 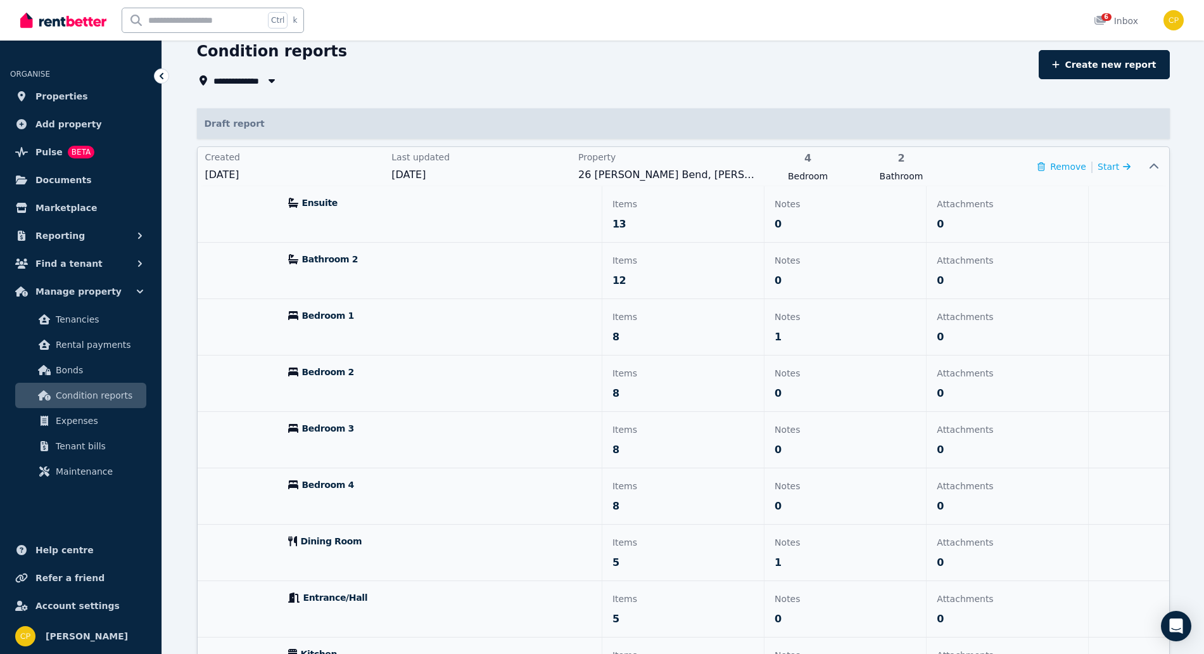 What do you see at coordinates (61, 96) in the screenshot?
I see `span: Properties` at bounding box center [61, 96].